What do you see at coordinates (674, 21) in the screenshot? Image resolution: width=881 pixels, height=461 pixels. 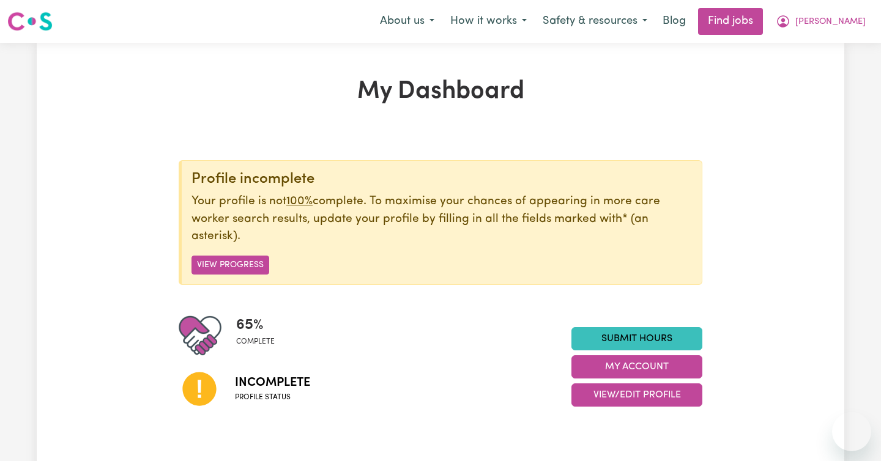 I see `a: Blog` at bounding box center [674, 21].